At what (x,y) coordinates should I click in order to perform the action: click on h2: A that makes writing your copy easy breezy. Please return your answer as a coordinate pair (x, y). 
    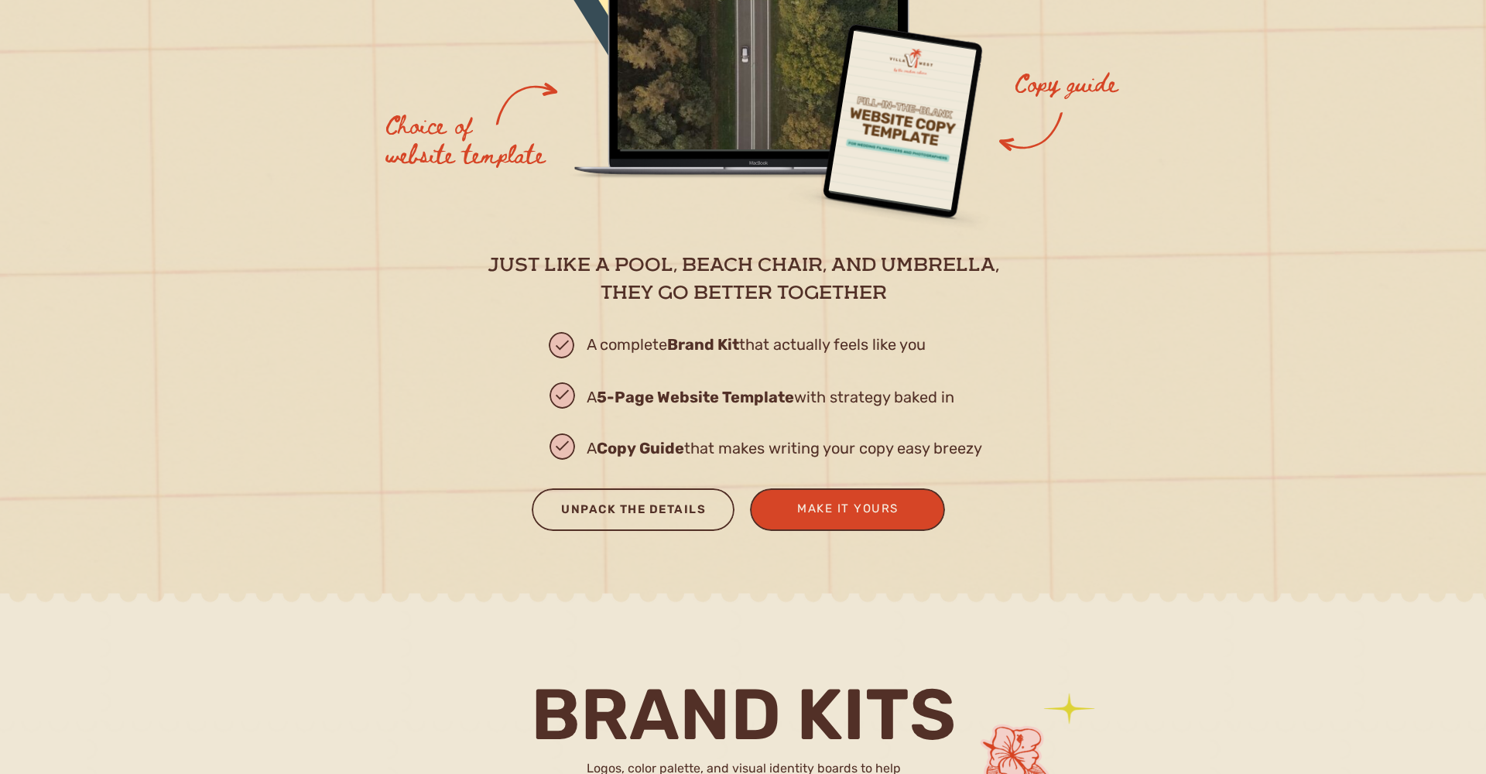
    Looking at the image, I should click on (804, 449).